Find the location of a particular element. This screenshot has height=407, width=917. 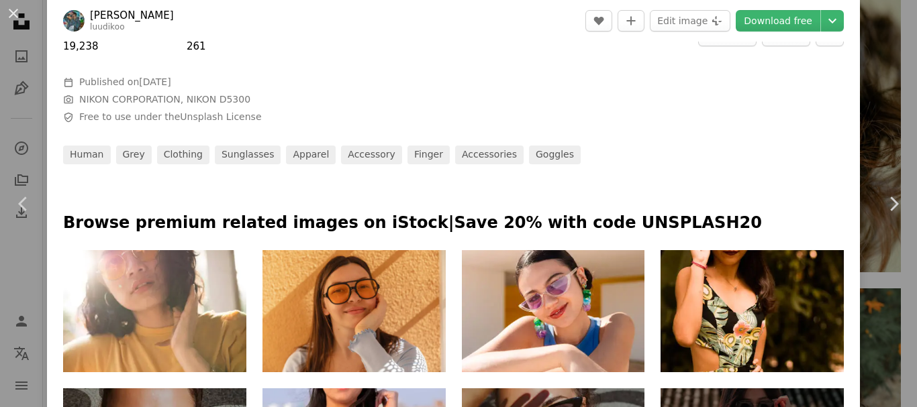

button: Choose download size is located at coordinates (832, 21).